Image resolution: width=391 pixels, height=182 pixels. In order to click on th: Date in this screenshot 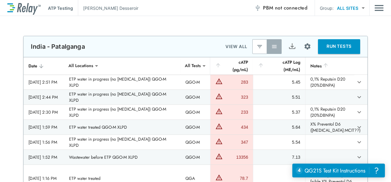, I will do `click(44, 66)`.